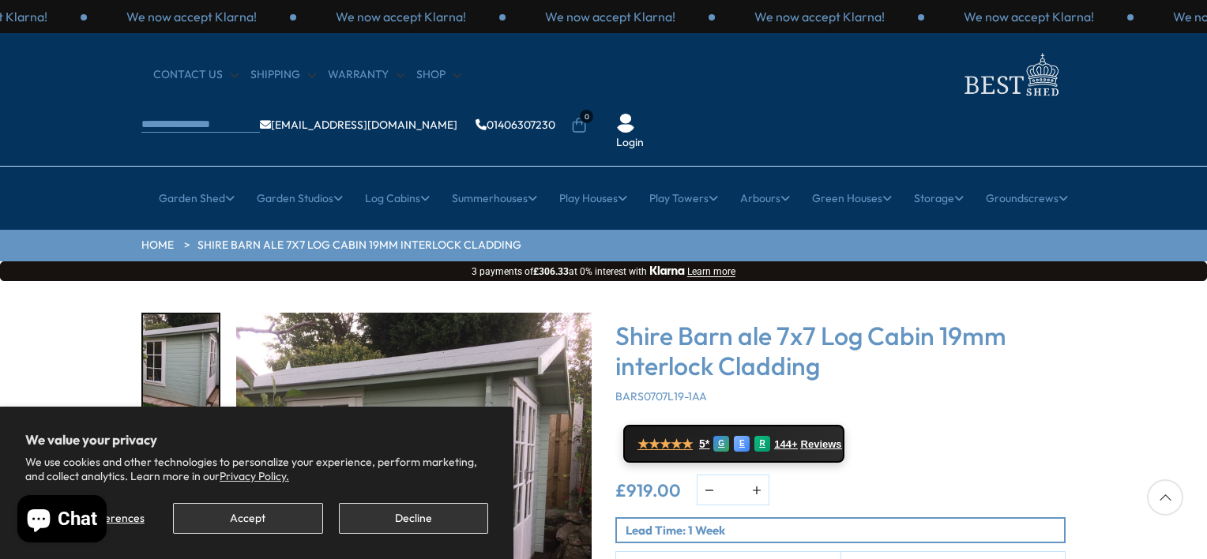  I want to click on a: Summerhouses, so click(494, 198).